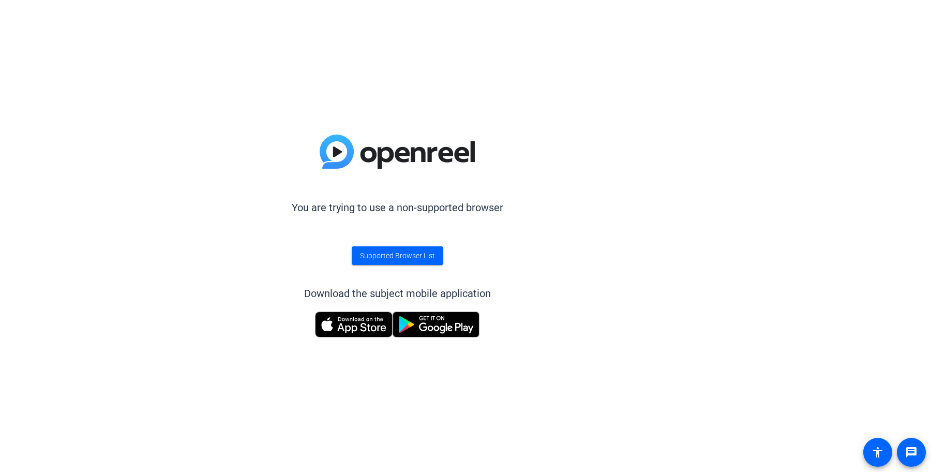 The image size is (931, 472). What do you see at coordinates (397, 207) in the screenshot?
I see `p: You are trying to use a non-supported browser` at bounding box center [397, 207].